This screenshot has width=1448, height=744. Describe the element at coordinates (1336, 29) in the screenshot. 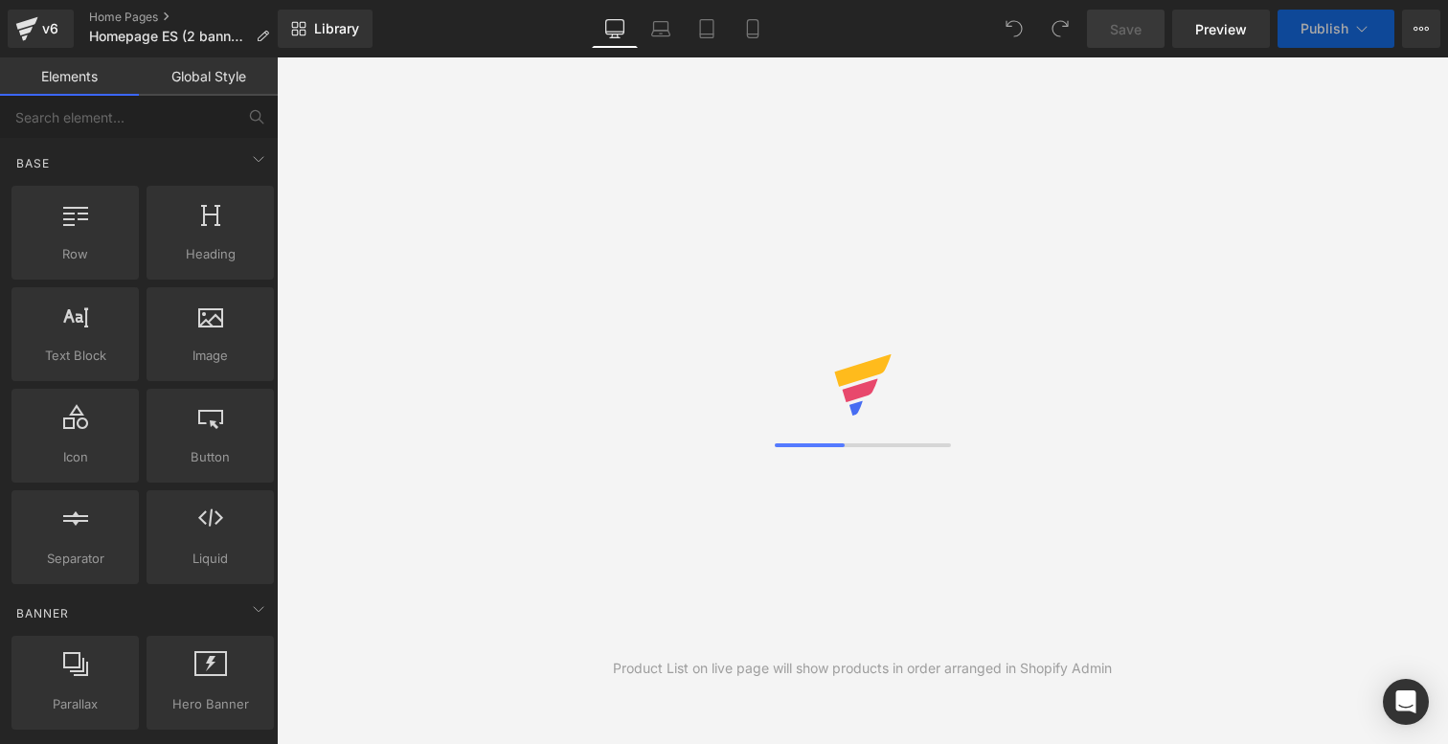

I see `button: Publish` at that location.